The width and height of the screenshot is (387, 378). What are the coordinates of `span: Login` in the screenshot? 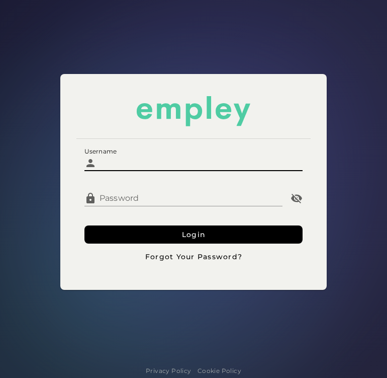 It's located at (194, 234).